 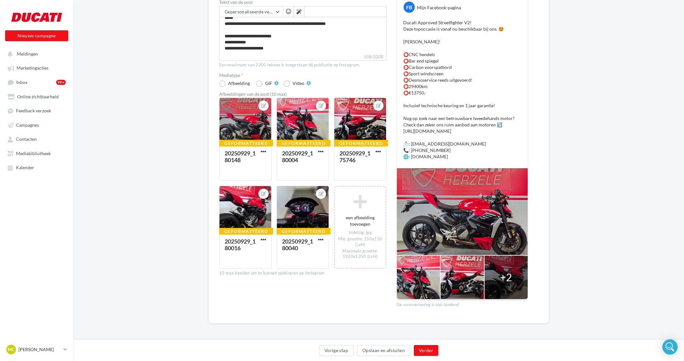 What do you see at coordinates (37, 36) in the screenshot?
I see `button: Nieuwe campagne` at bounding box center [37, 36].